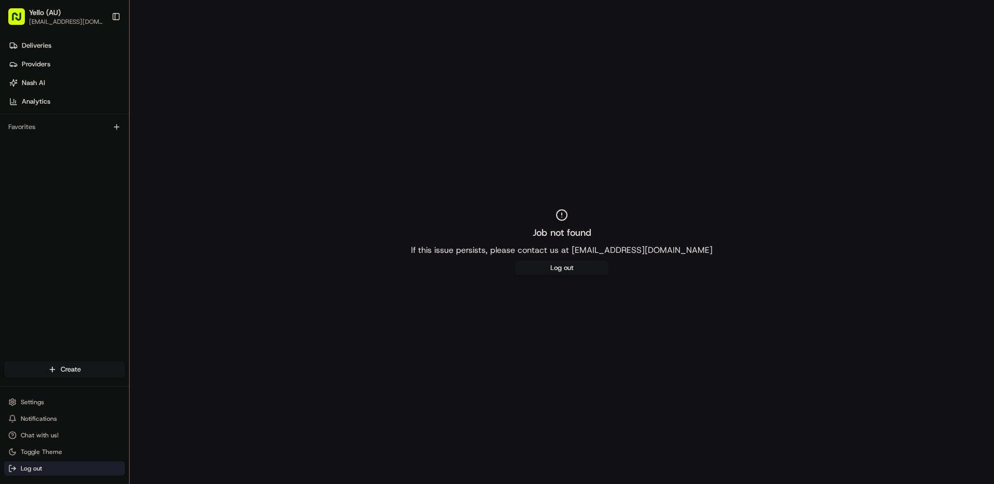 The height and width of the screenshot is (484, 994). What do you see at coordinates (64, 402) in the screenshot?
I see `button: Settings` at bounding box center [64, 402].